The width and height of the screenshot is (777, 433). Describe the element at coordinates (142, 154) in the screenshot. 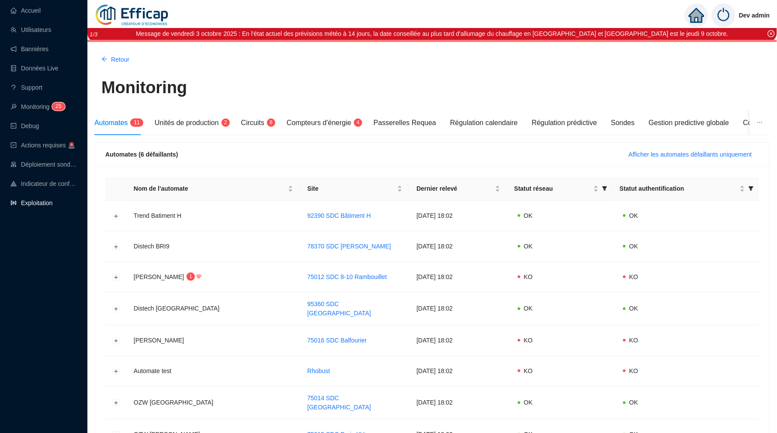

I see `span: Automates (6 défaillants)` at that location.